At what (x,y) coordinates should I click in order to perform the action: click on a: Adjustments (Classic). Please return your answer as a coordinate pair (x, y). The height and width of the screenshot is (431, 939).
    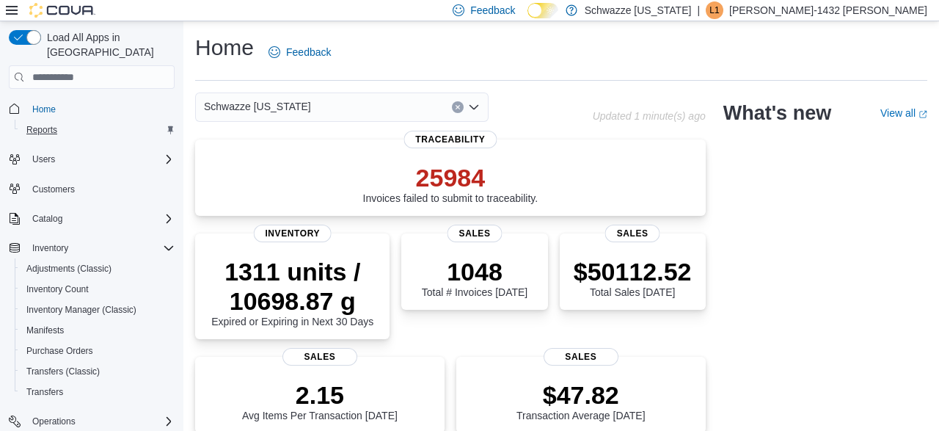
    Looking at the image, I should click on (69, 269).